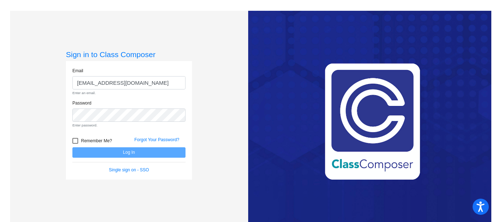  I want to click on h3: Sign in to Class Composer, so click(129, 54).